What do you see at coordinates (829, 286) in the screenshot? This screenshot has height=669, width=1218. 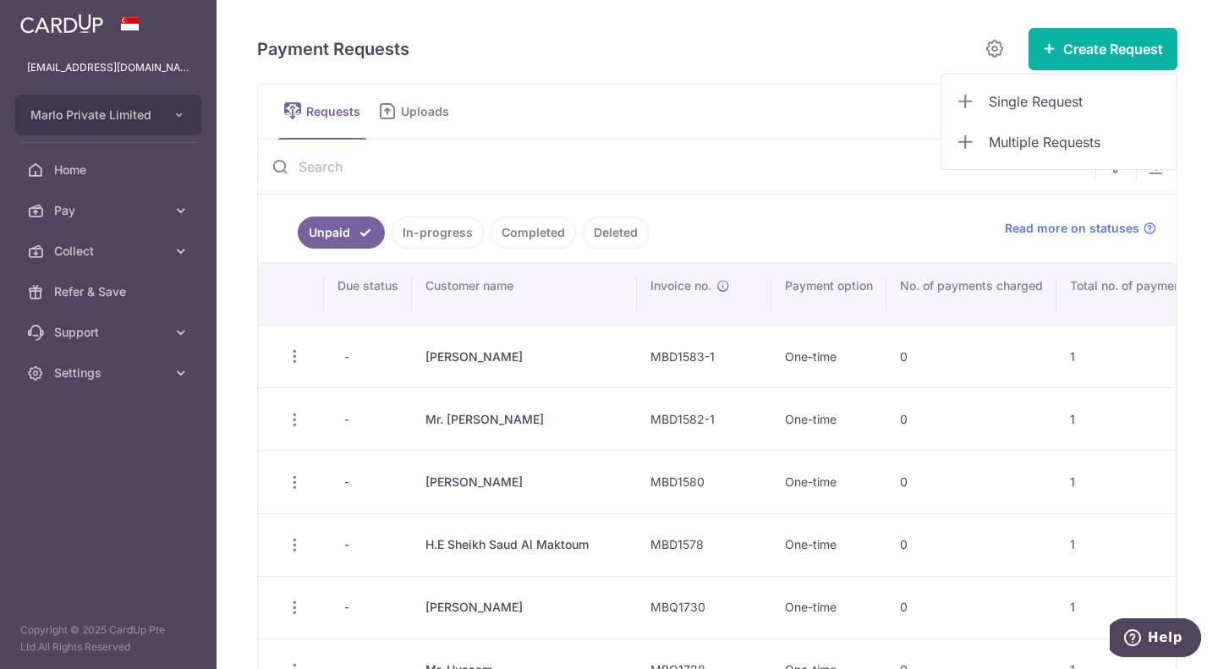 I see `span: Payment option` at bounding box center [829, 286].